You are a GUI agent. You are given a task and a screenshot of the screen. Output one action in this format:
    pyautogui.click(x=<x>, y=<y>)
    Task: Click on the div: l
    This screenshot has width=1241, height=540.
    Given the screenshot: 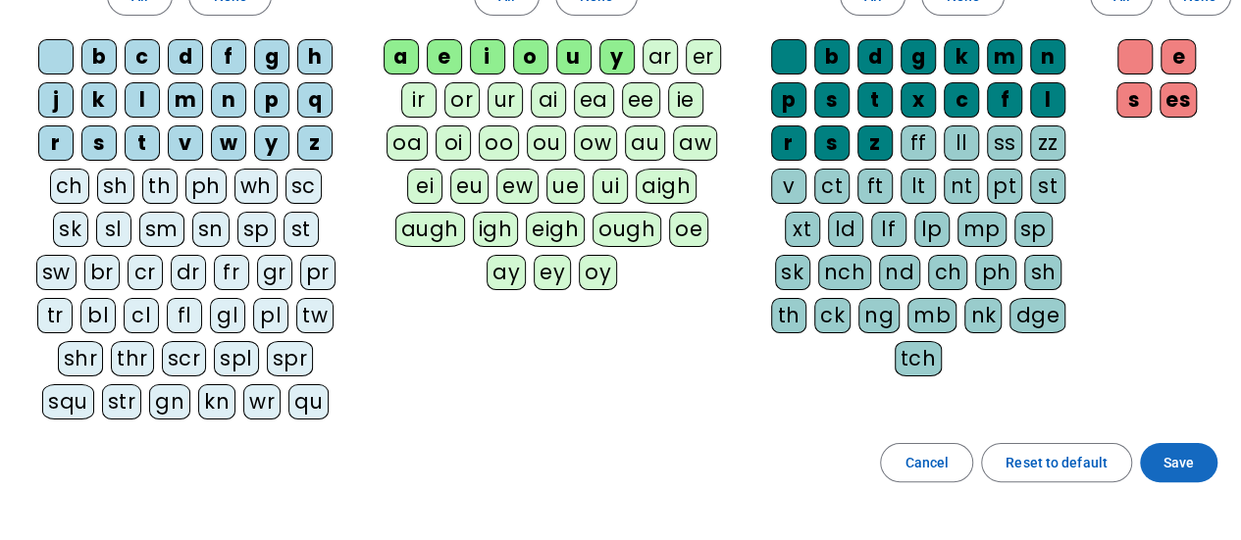 What is the action you would take?
    pyautogui.click(x=142, y=100)
    